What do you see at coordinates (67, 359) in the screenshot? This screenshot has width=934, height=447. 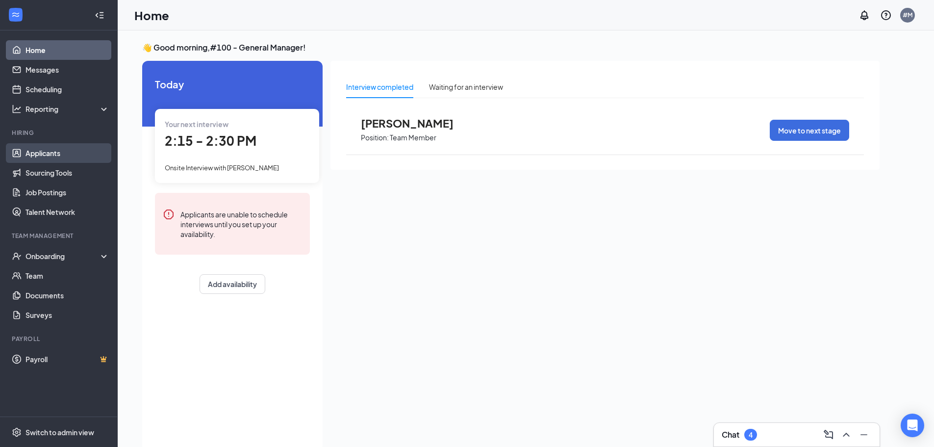 I see `a: PayrollCrown` at bounding box center [67, 359].